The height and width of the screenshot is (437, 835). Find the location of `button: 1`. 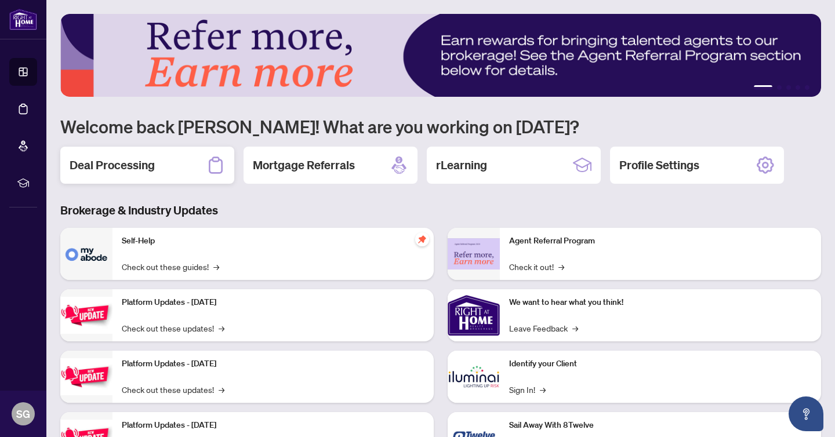

button: 1 is located at coordinates (763, 88).